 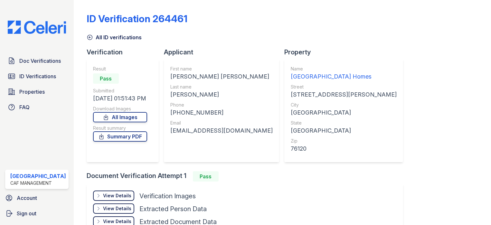 What do you see at coordinates (173, 209) in the screenshot?
I see `div: Extracted Person Data` at bounding box center [173, 209].